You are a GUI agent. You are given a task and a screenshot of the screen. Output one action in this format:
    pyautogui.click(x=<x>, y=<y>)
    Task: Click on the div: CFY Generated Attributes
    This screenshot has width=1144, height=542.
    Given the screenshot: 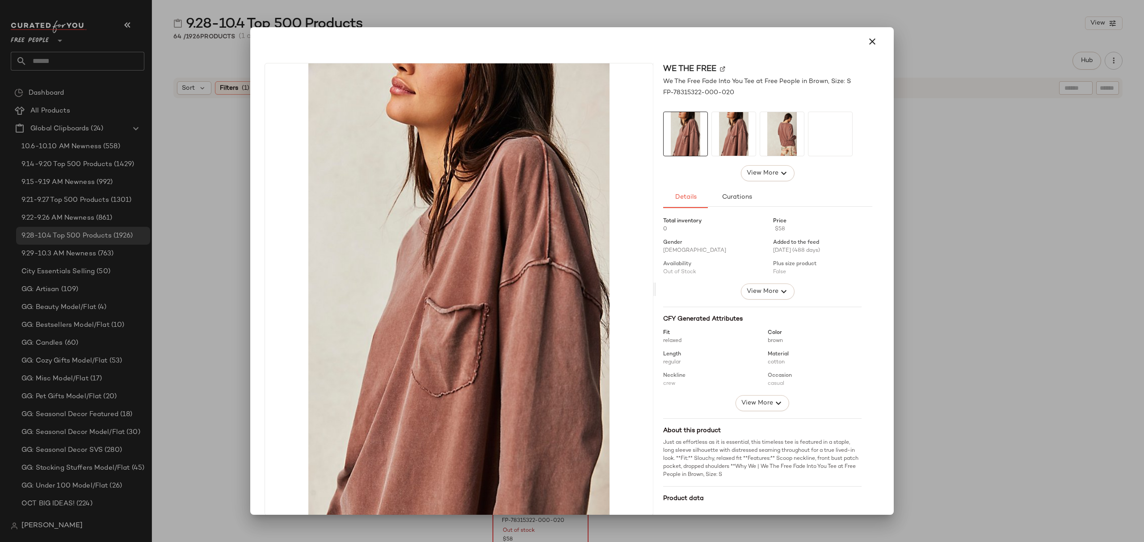 What is the action you would take?
    pyautogui.click(x=762, y=319)
    